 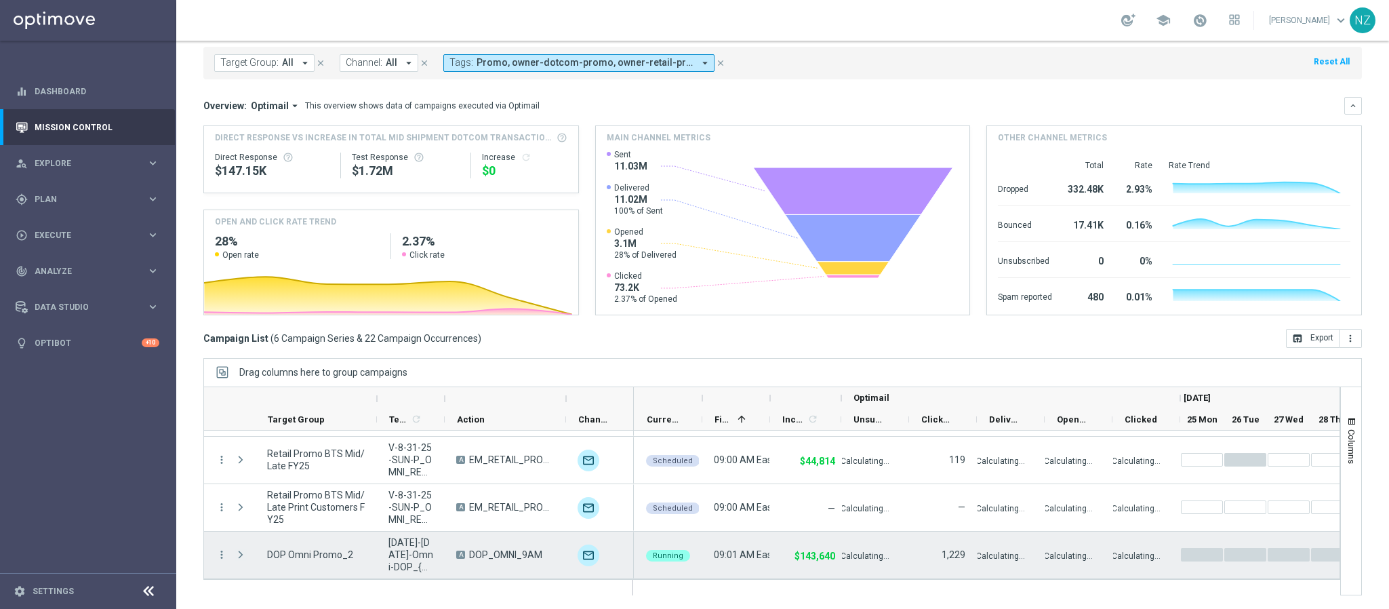 What do you see at coordinates (270, 106) in the screenshot?
I see `span: Optimail` at bounding box center [270, 106].